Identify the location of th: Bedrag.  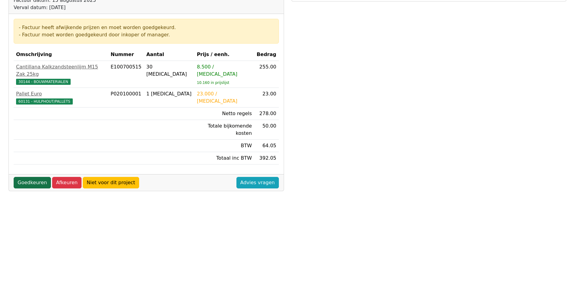
(266, 55).